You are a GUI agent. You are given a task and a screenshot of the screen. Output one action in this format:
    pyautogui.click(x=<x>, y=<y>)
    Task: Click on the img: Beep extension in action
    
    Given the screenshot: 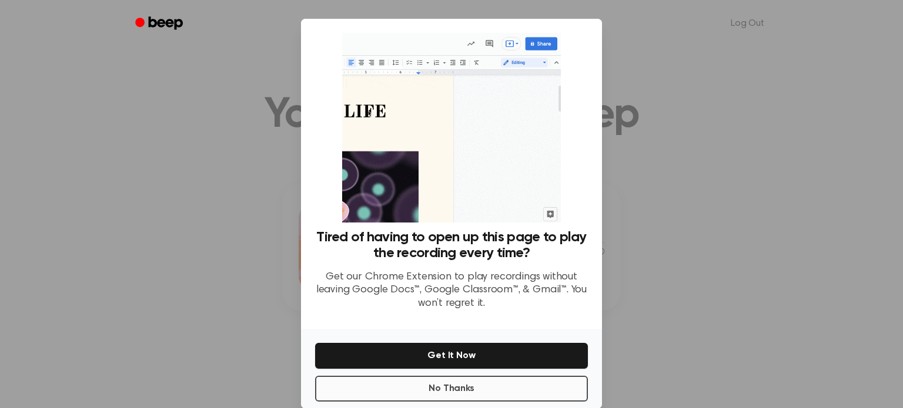 What is the action you would take?
    pyautogui.click(x=451, y=128)
    